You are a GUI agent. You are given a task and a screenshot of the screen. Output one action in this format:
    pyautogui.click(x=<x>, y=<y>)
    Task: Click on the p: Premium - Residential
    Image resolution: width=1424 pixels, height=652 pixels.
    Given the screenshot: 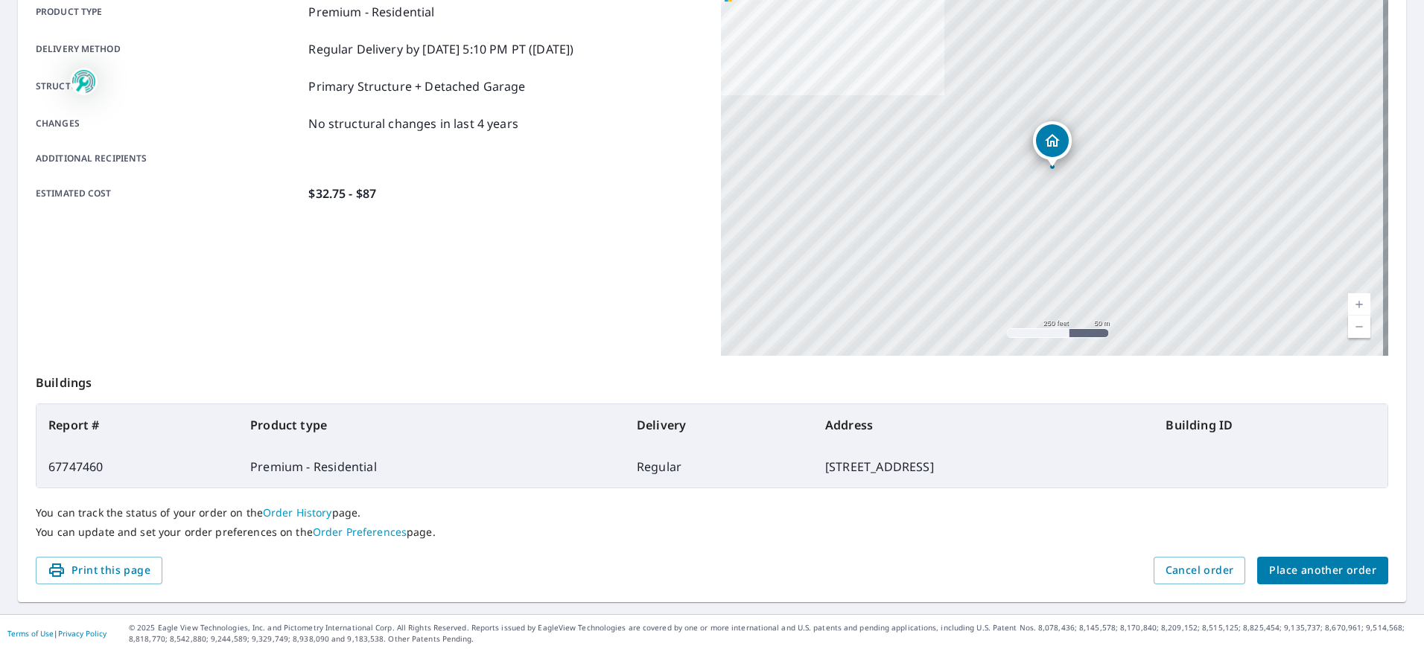 What is the action you would take?
    pyautogui.click(x=371, y=12)
    